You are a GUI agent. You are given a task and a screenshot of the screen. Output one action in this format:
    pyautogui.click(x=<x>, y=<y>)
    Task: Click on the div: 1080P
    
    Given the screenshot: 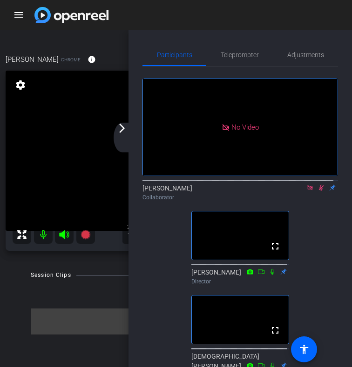 What is the action you would take?
    pyautogui.click(x=139, y=236)
    